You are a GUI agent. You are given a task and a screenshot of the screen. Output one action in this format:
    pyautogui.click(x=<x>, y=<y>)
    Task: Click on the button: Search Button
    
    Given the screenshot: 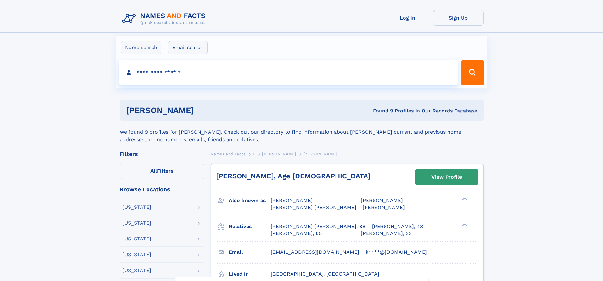 What is the action you would take?
    pyautogui.click(x=472, y=73)
    